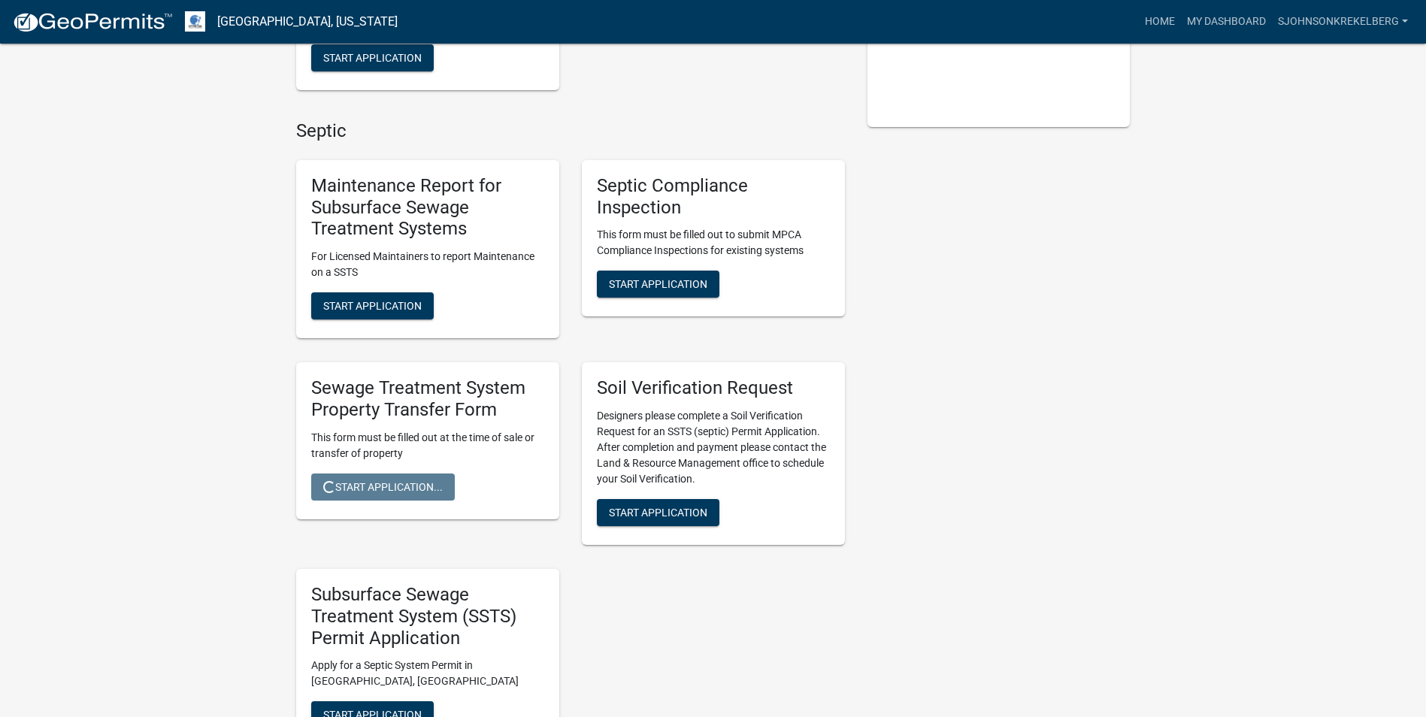 The width and height of the screenshot is (1426, 717). What do you see at coordinates (713, 388) in the screenshot?
I see `h5: Soil Verification Request` at bounding box center [713, 388].